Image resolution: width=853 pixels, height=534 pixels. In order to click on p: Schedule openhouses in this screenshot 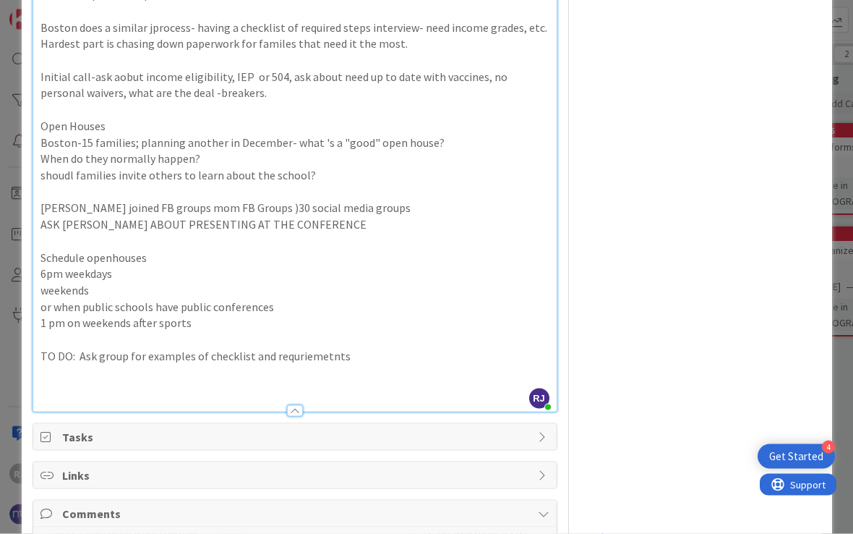, I will do `click(295, 257)`.